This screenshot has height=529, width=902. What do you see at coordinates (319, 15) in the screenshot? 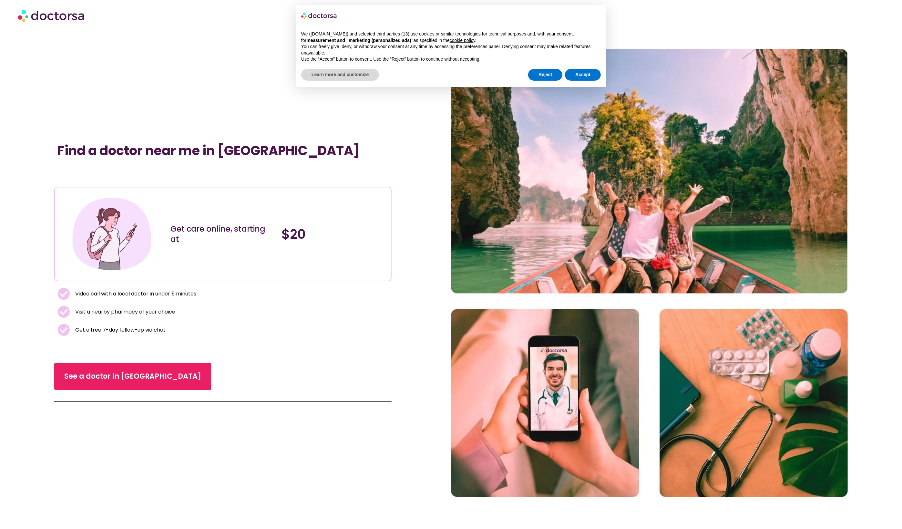
I see `img: logo` at bounding box center [319, 15].